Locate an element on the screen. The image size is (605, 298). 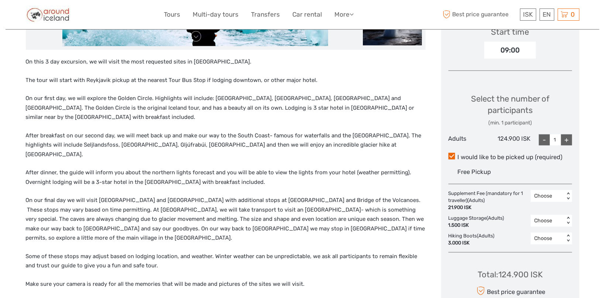
span: Free Pickup is located at coordinates (474, 172).